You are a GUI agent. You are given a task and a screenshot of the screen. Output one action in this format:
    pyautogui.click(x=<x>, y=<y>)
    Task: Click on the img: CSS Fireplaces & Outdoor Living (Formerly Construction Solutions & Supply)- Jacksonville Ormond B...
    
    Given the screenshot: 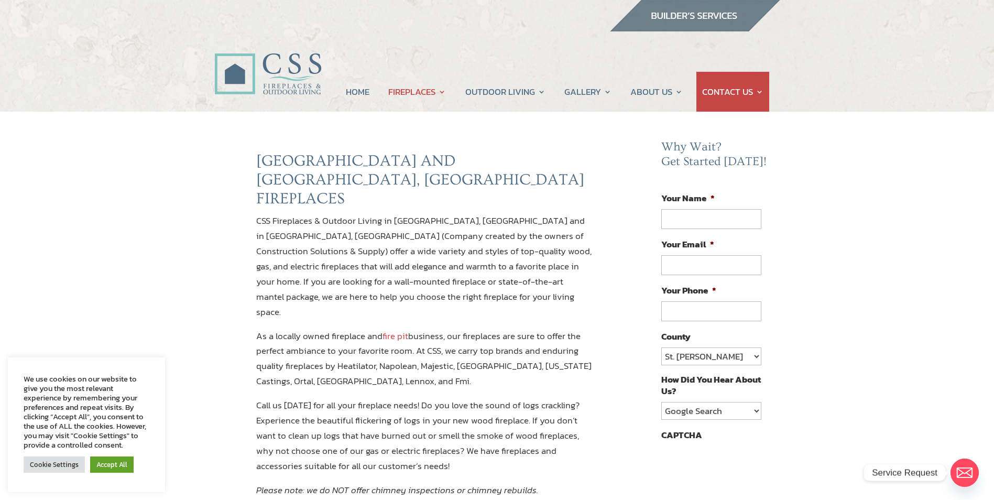 What is the action you would take?
    pyautogui.click(x=268, y=62)
    